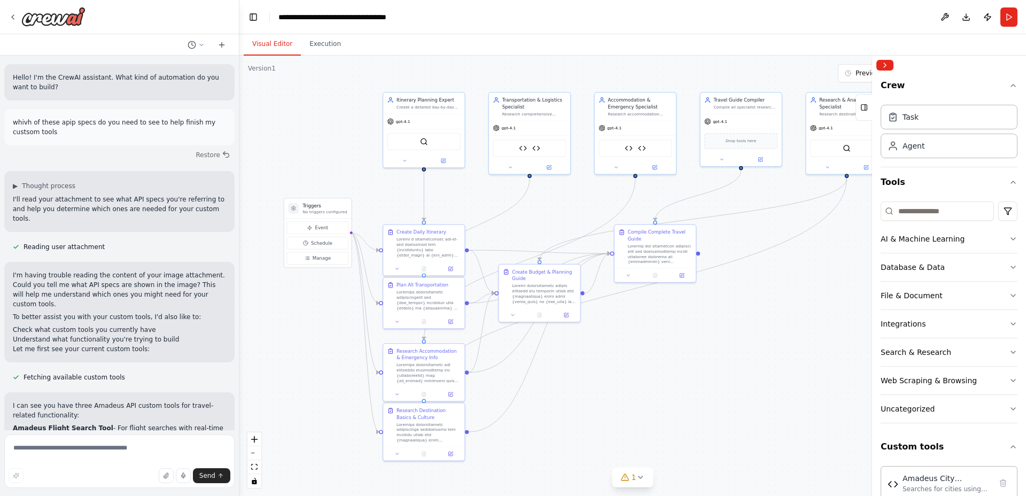  I want to click on span: Reading user attachment, so click(64, 247).